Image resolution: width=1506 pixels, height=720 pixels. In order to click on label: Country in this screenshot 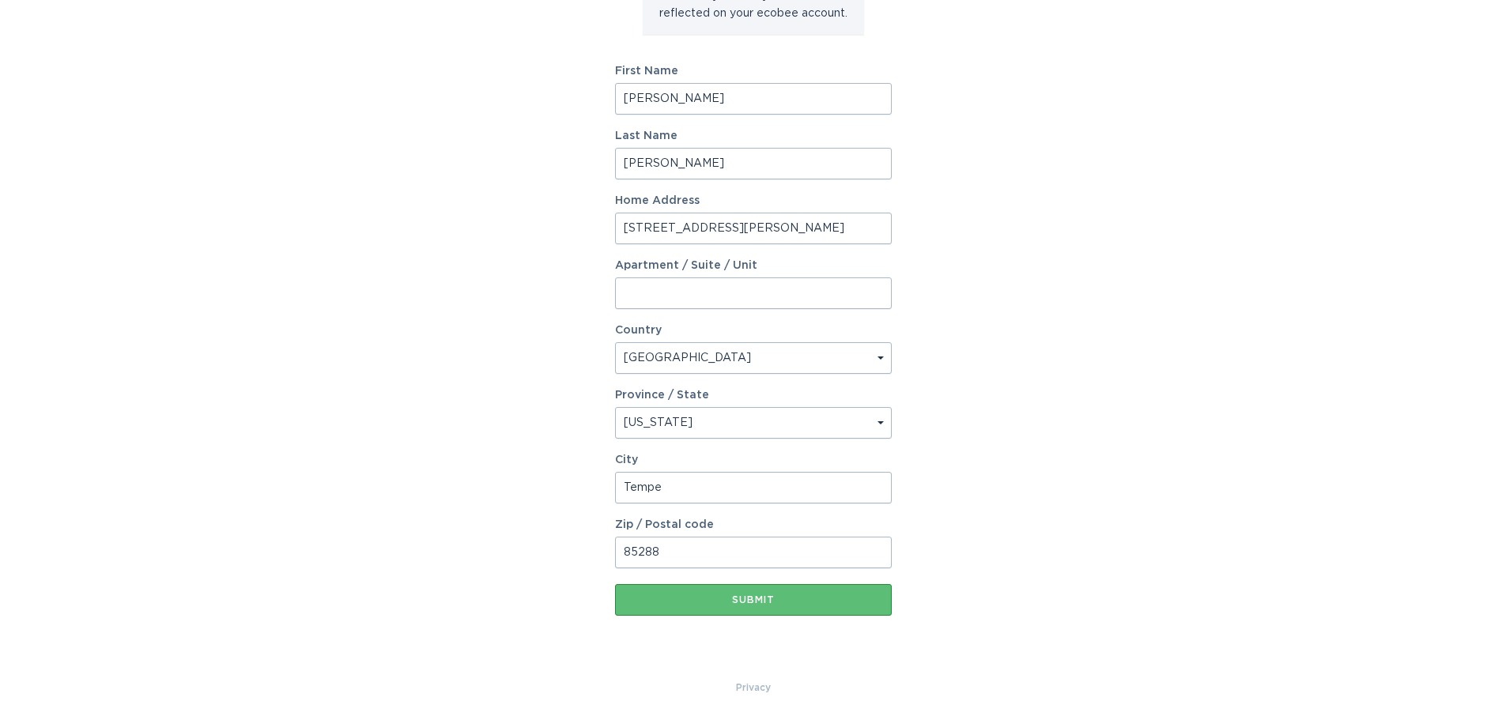, I will do `click(638, 331)`.